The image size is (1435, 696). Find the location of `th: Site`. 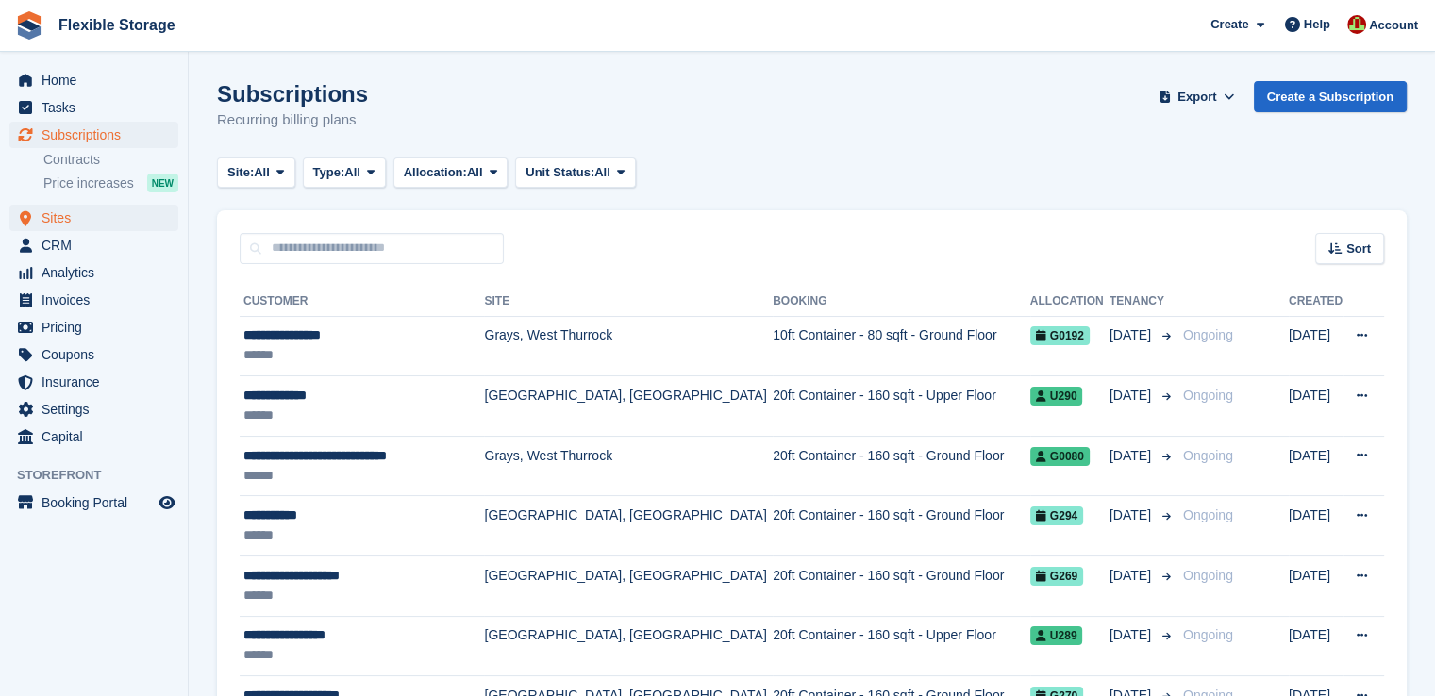

th: Site is located at coordinates (628, 302).